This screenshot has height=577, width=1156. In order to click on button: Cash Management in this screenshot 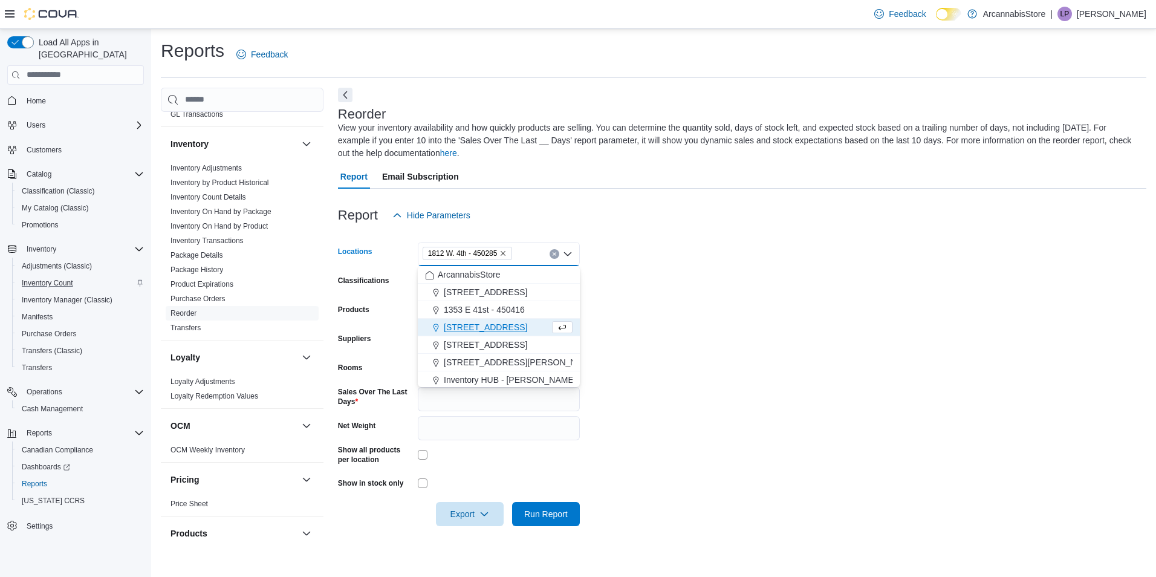, I will do `click(80, 409)`.